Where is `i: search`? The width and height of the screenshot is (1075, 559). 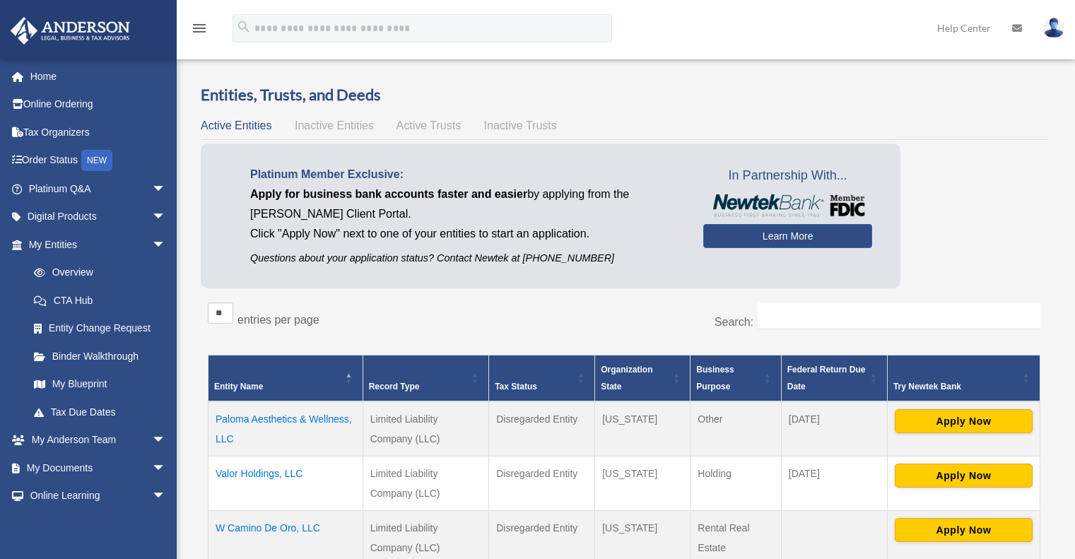 i: search is located at coordinates (244, 27).